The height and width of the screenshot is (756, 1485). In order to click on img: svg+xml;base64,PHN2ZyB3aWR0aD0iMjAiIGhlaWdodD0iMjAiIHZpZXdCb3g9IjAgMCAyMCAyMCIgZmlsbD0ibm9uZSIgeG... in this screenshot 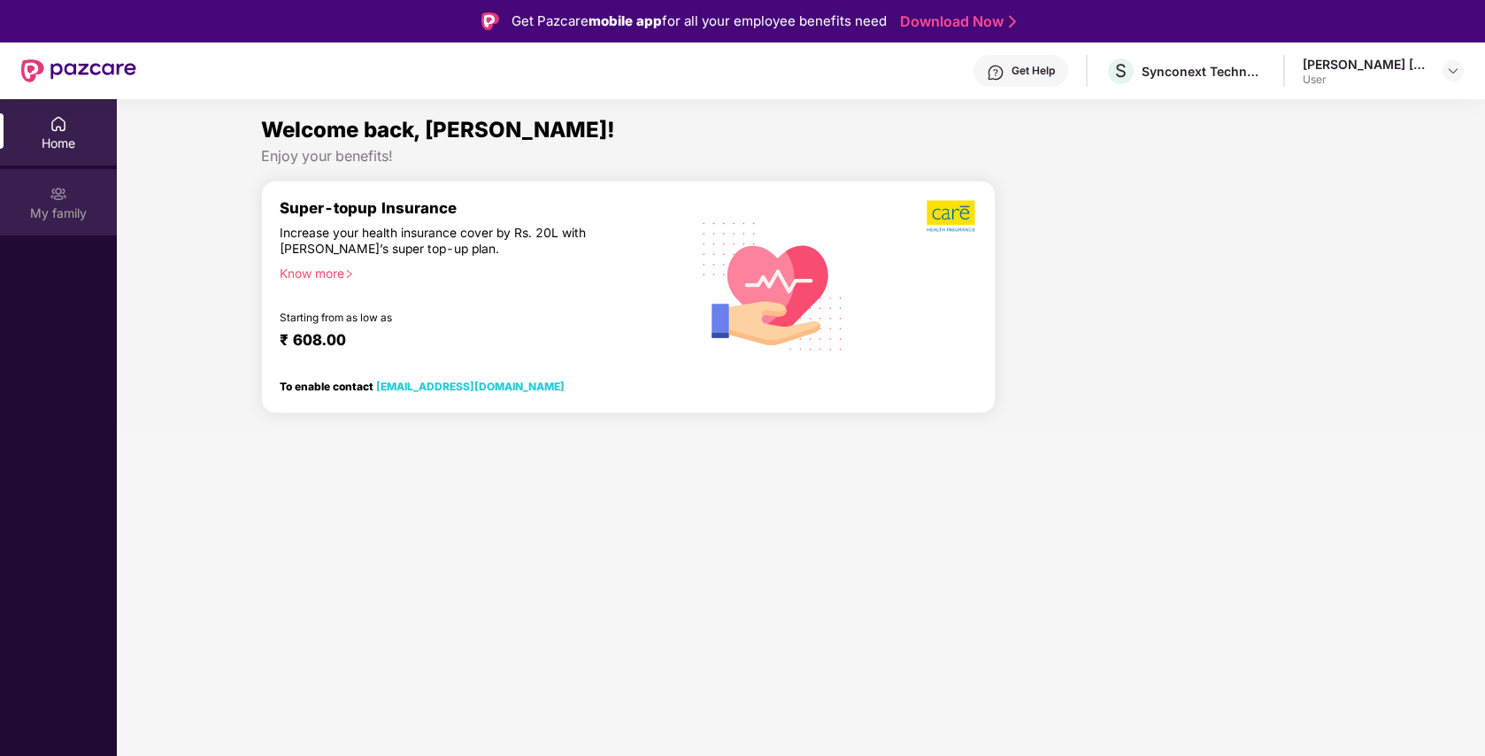, I will do `click(58, 194)`.